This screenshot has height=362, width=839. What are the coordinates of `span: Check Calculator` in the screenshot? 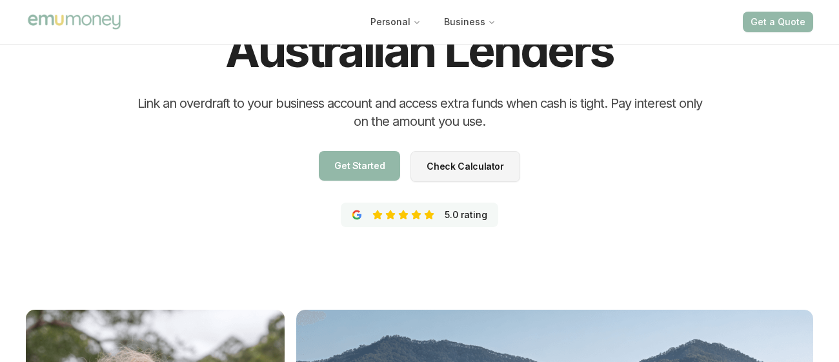 It's located at (465, 167).